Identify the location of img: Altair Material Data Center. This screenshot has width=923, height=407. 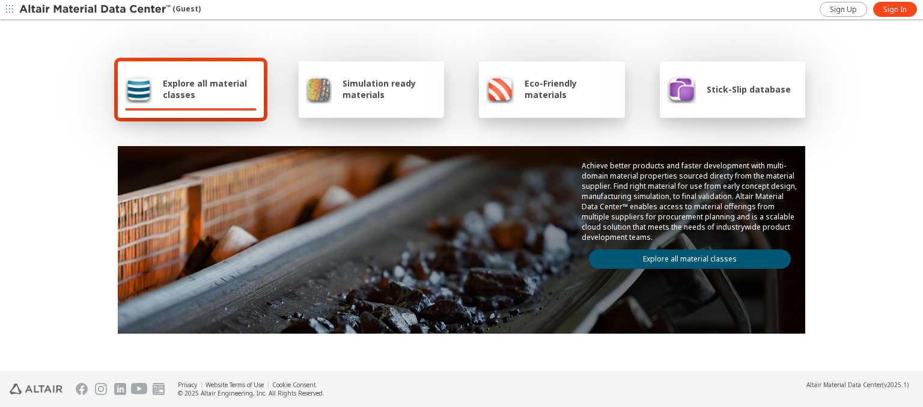
(96, 10).